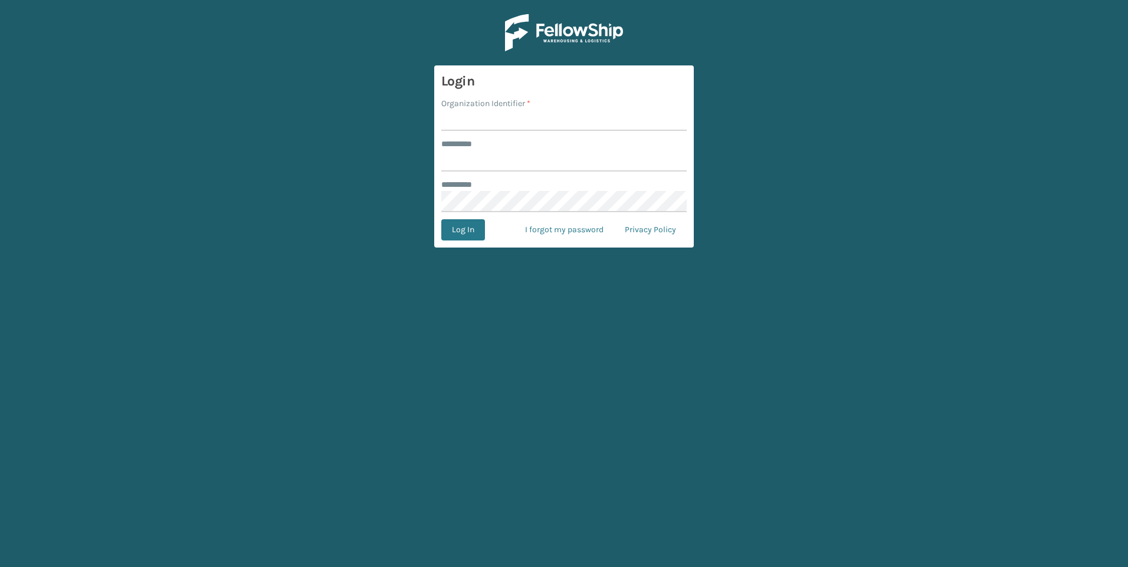 The height and width of the screenshot is (567, 1128). Describe the element at coordinates (564, 81) in the screenshot. I see `h3: Login` at that location.